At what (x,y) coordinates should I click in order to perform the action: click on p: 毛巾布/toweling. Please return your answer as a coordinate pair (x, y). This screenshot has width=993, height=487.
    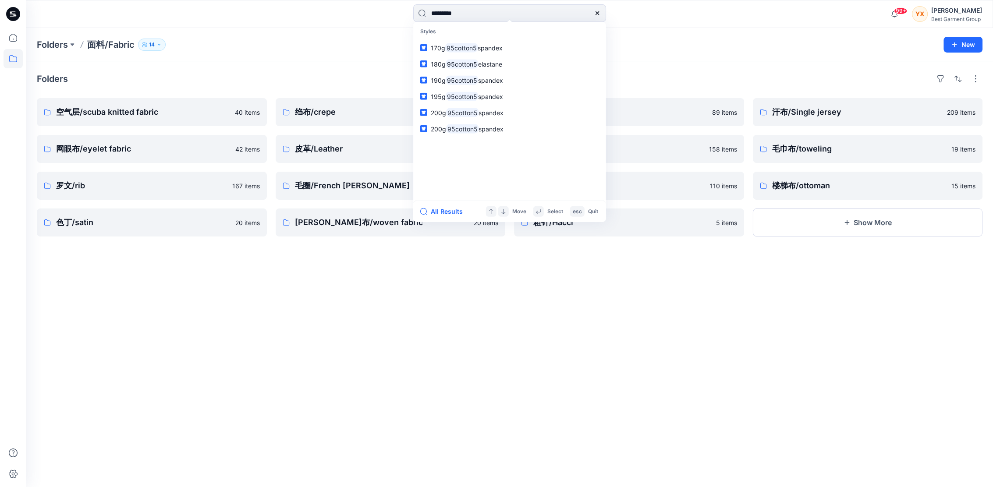
    Looking at the image, I should click on (859, 149).